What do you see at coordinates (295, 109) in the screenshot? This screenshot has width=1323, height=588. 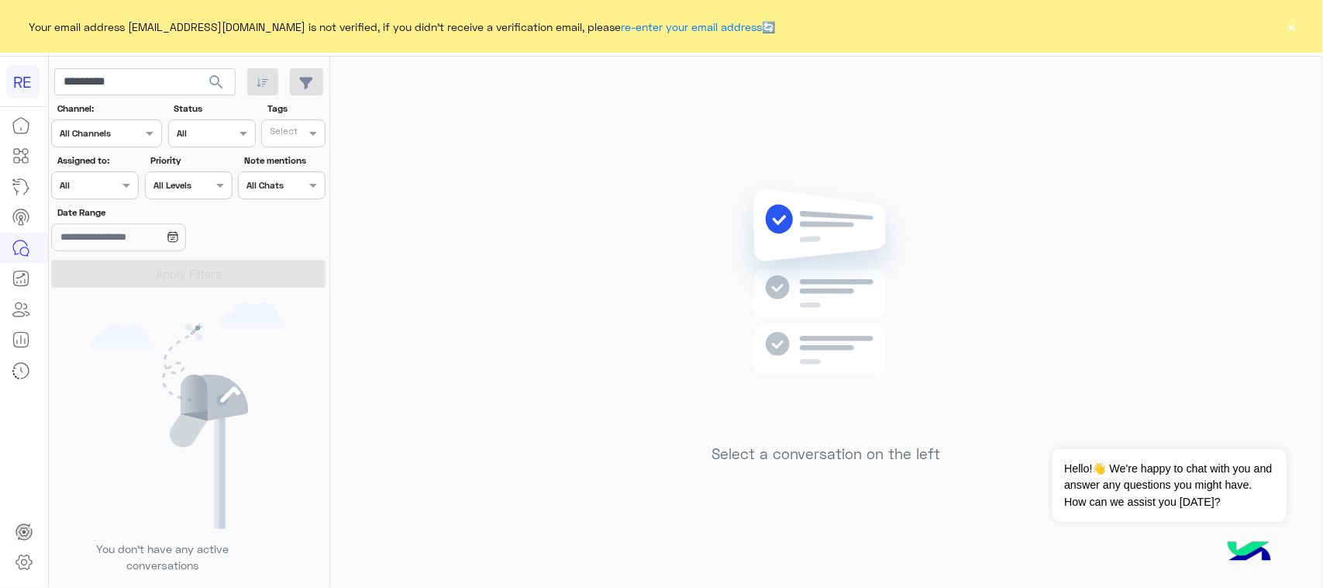 I see `label: Tags` at bounding box center [295, 109].